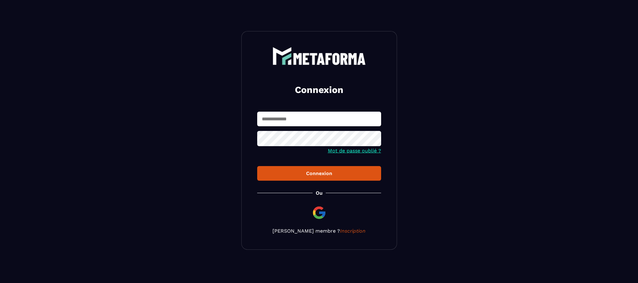  I want to click on button: Connexion, so click(319, 173).